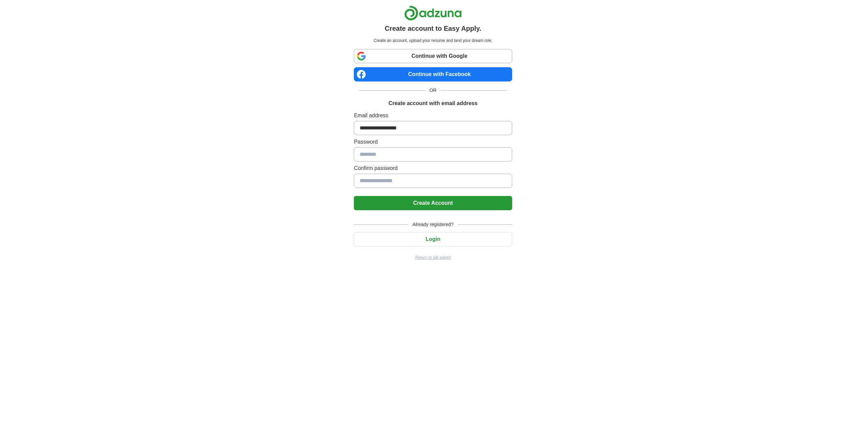 This screenshot has width=866, height=441. Describe the element at coordinates (432, 258) in the screenshot. I see `a: Return to job advert` at that location.